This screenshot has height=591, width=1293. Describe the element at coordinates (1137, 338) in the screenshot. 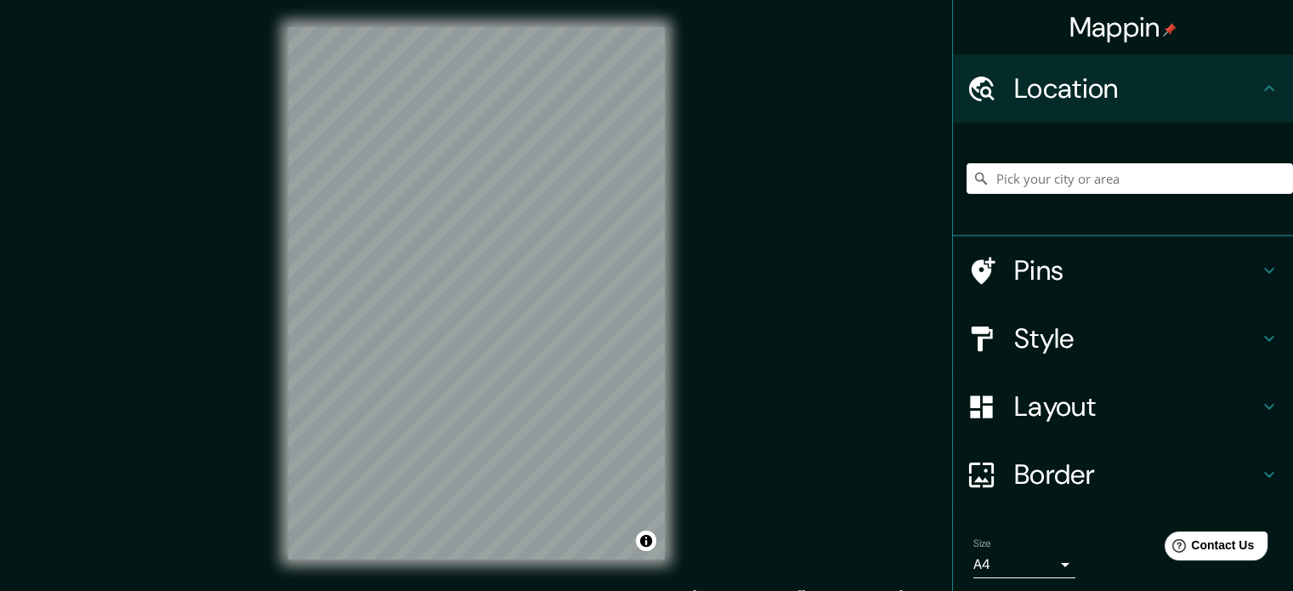

I see `h4: Style` at that location.